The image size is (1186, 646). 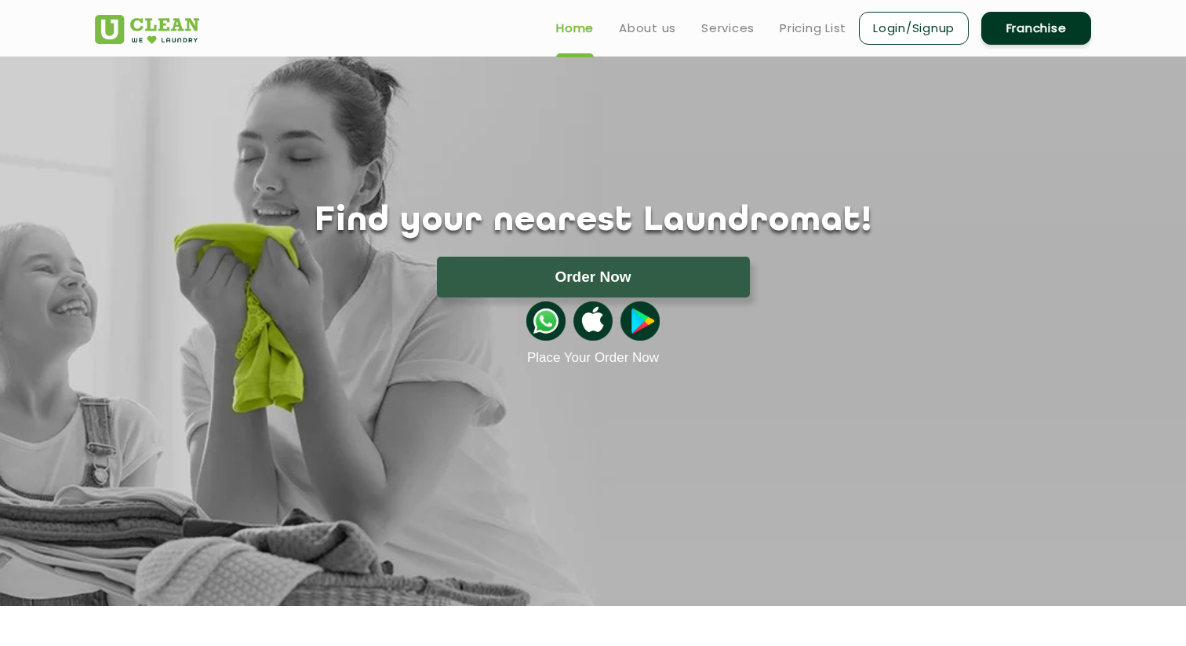 I want to click on a: Place Your Order Now, so click(x=593, y=358).